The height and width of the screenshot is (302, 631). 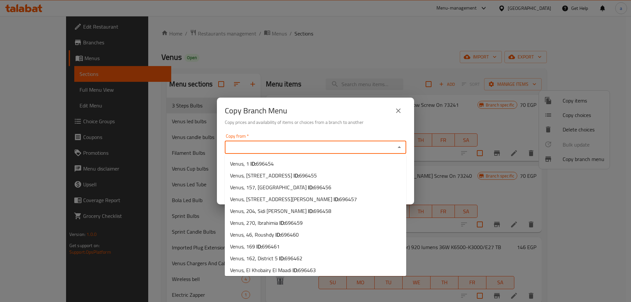 I want to click on span: Venus, 46, Roushdy, so click(x=264, y=235).